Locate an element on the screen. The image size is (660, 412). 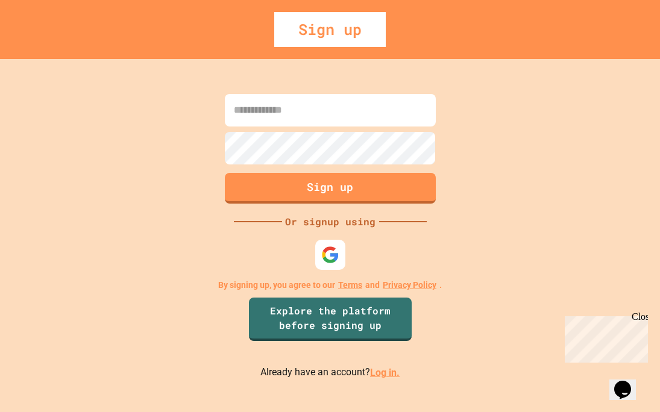
div: Or signup using is located at coordinates (330, 222).